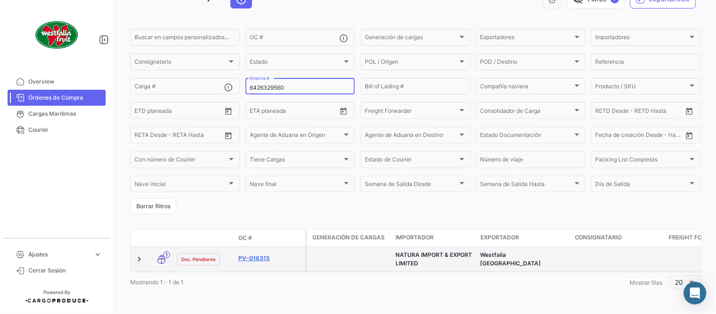  What do you see at coordinates (527, 39) in the screenshot?
I see `span: Exportadores` at bounding box center [527, 39].